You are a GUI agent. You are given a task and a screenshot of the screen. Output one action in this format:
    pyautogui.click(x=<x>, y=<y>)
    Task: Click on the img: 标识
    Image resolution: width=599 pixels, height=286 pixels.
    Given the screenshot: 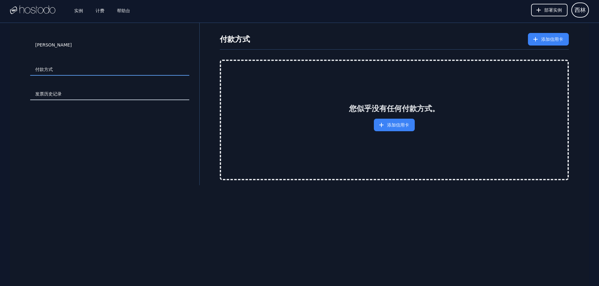 What is the action you would take?
    pyautogui.click(x=33, y=10)
    